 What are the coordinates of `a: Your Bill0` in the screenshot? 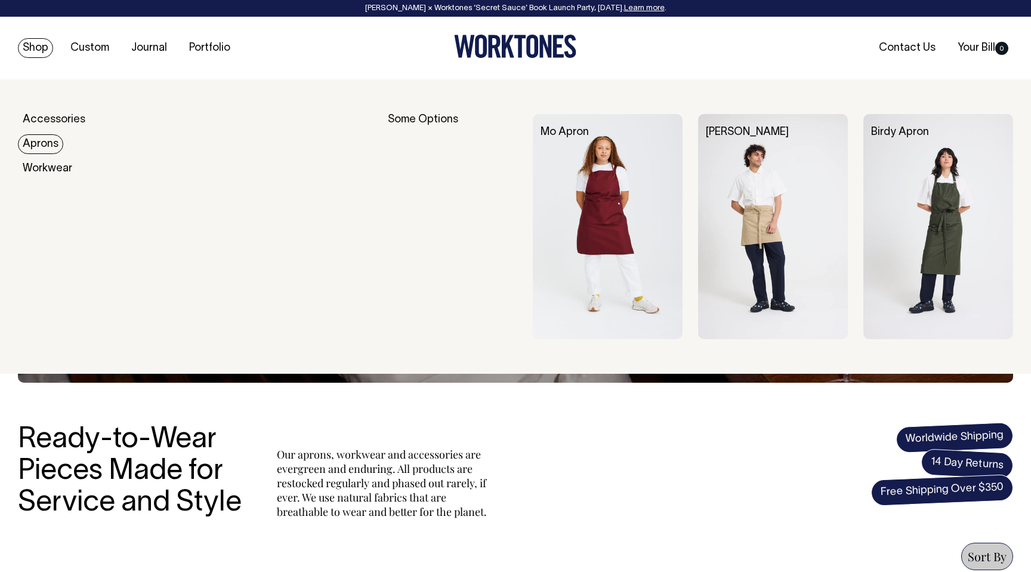 It's located at (983, 48).